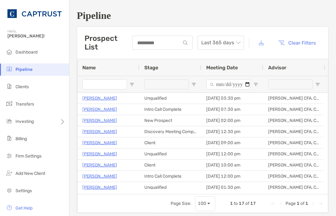 This screenshot has width=336, height=216. I want to click on img: CAPTRUST Logo, so click(34, 14).